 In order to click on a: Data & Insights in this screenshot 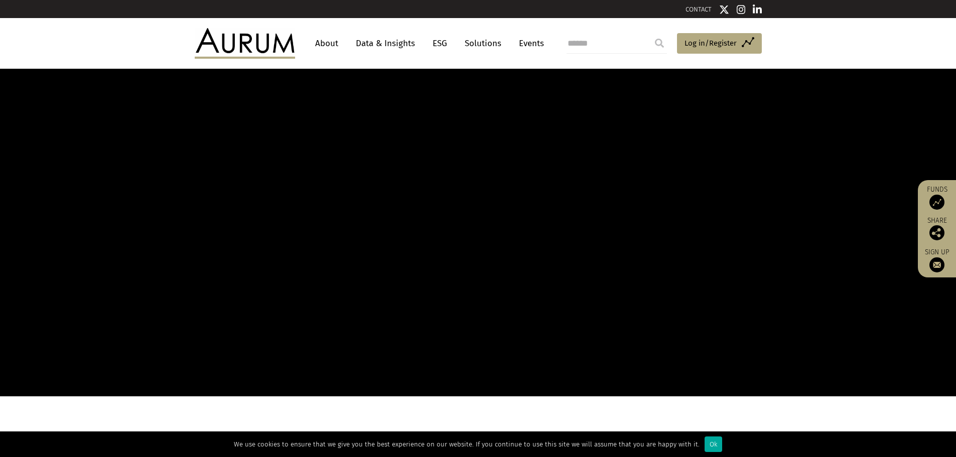, I will do `click(385, 43)`.